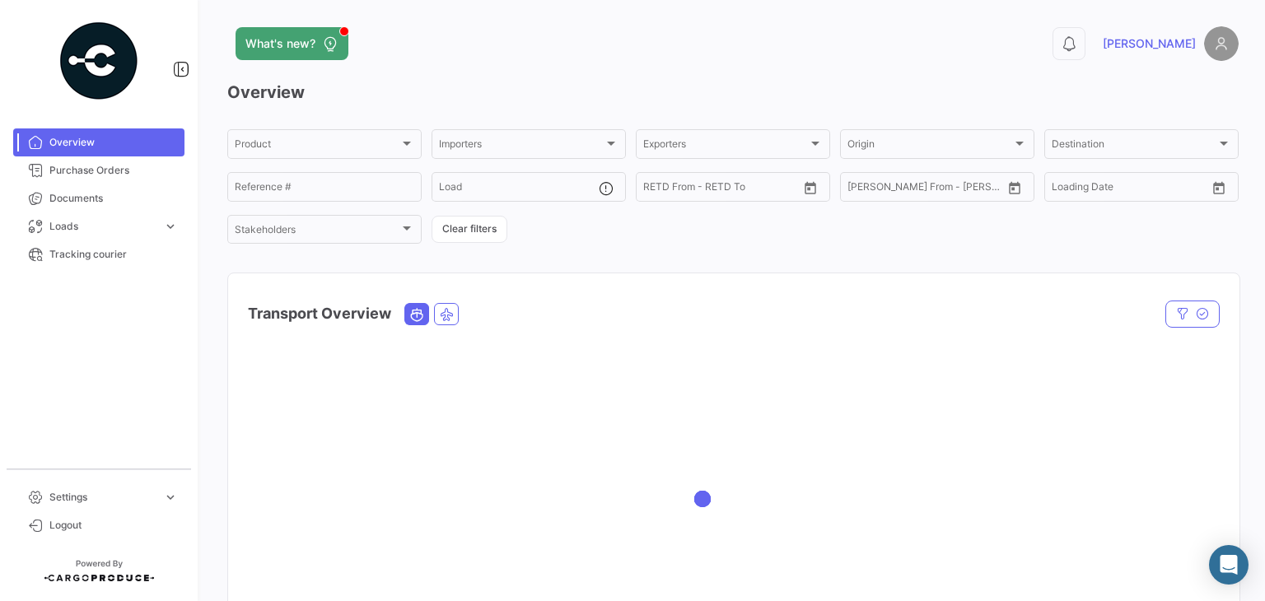 This screenshot has height=601, width=1265. Describe the element at coordinates (103, 226) in the screenshot. I see `span: Loads` at that location.